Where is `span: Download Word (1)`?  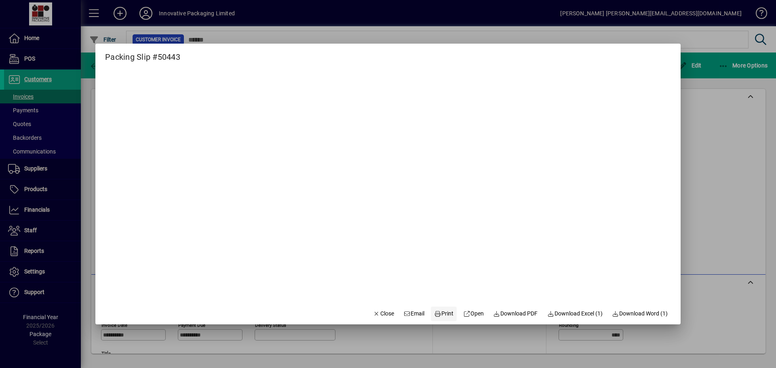 span: Download Word (1) is located at coordinates (640, 314).